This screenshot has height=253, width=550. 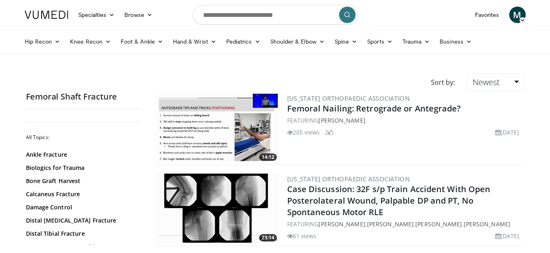 What do you see at coordinates (217, 128) in the screenshot?
I see `a: 14:12` at bounding box center [217, 128].